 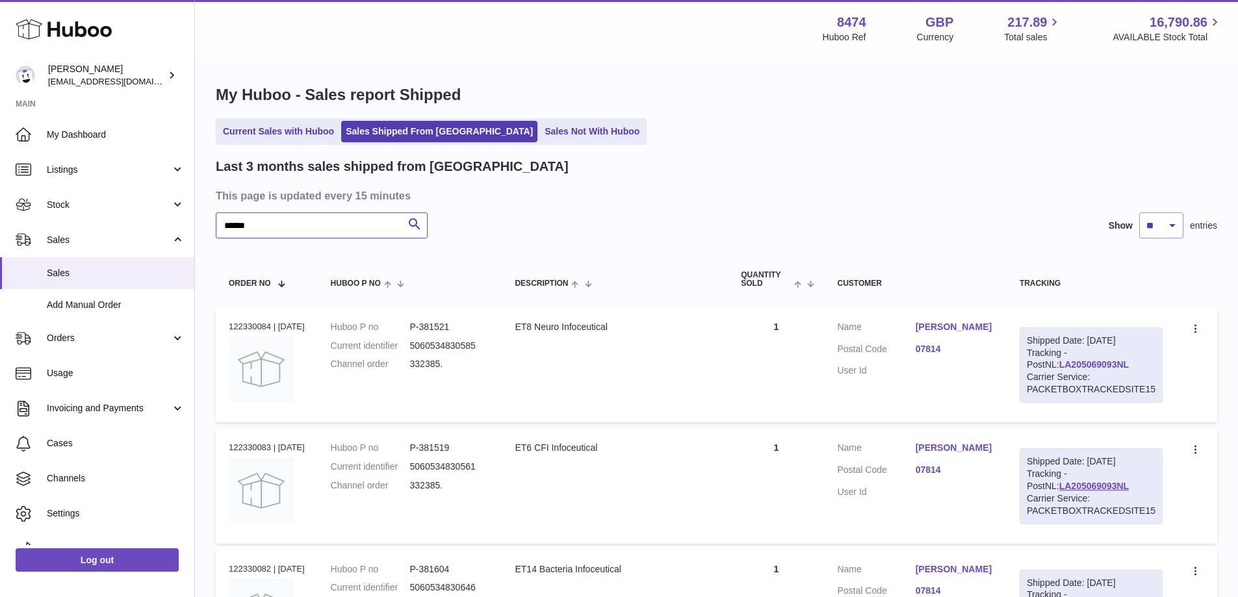 I want to click on div: ET6 CFI Infoceutical, so click(x=615, y=448).